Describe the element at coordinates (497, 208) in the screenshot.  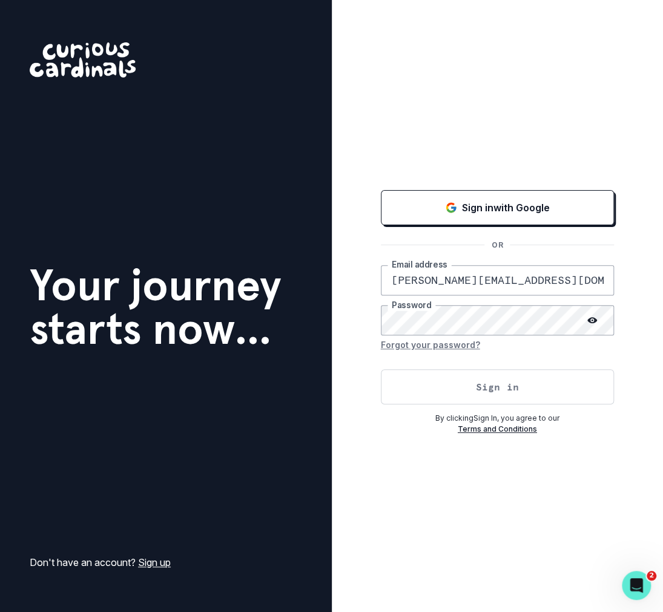
I see `button: Sign in with Google (GSuite)` at that location.